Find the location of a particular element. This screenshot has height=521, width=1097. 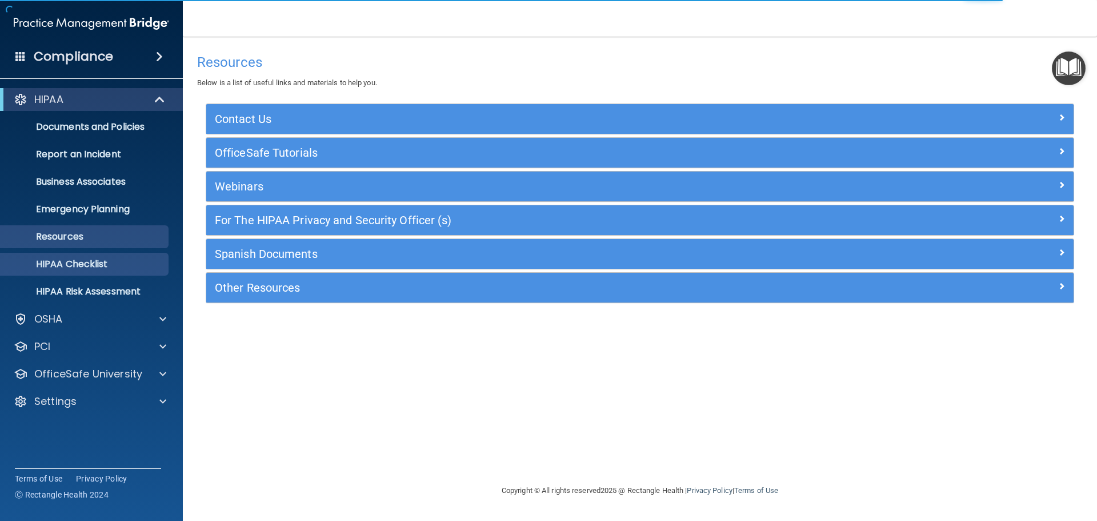

span: Ⓒ Rectangle Health 2024 is located at coordinates (62, 494).